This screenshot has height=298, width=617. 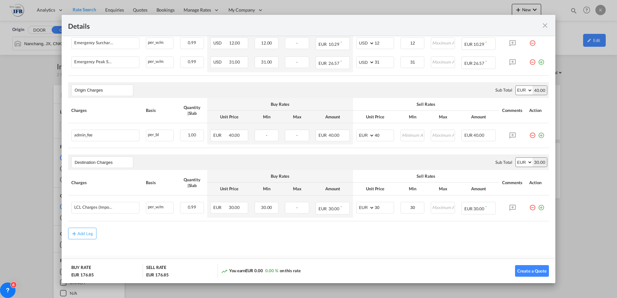 What do you see at coordinates (284, 25) in the screenshot?
I see `div: Details` at bounding box center [284, 25].